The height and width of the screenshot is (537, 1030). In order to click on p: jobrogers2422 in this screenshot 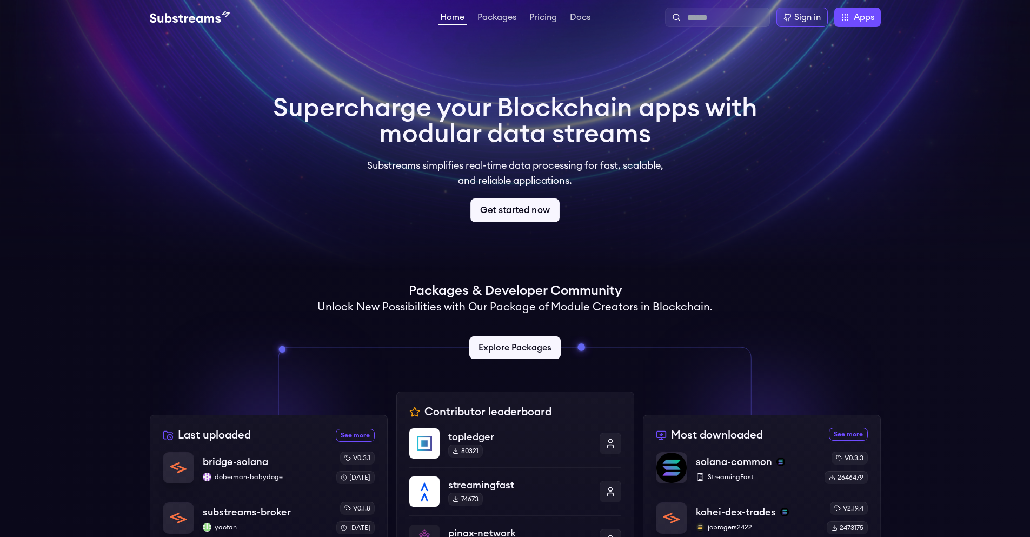, I will do `click(757, 527)`.